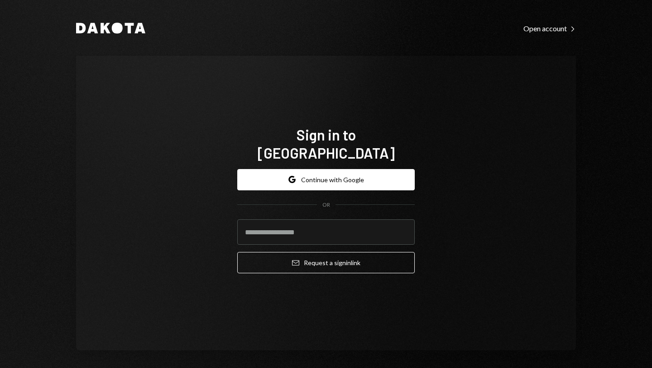 This screenshot has height=368, width=652. Describe the element at coordinates (326, 179) in the screenshot. I see `button: Continue with Google` at that location.